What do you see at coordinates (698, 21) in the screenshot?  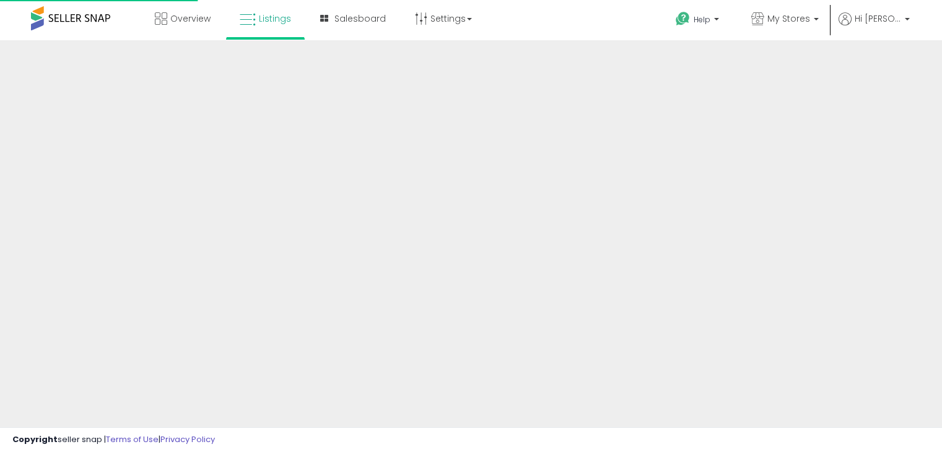 I see `a: Help` at bounding box center [698, 21].